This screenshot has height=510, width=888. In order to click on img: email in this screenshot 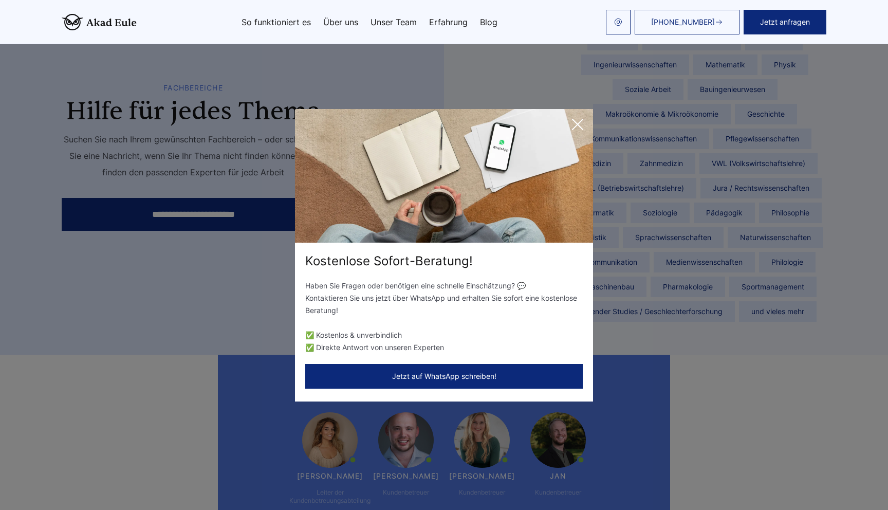, I will do `click(618, 22)`.